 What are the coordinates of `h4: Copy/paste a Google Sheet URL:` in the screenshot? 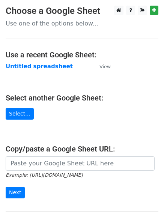 It's located at (82, 149).